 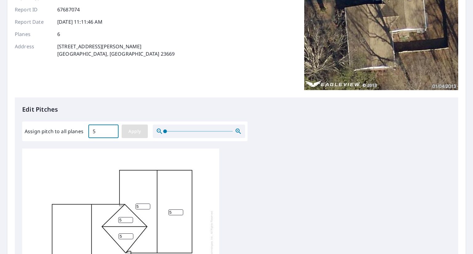 What do you see at coordinates (58, 34) in the screenshot?
I see `p: 6` at bounding box center [58, 34].